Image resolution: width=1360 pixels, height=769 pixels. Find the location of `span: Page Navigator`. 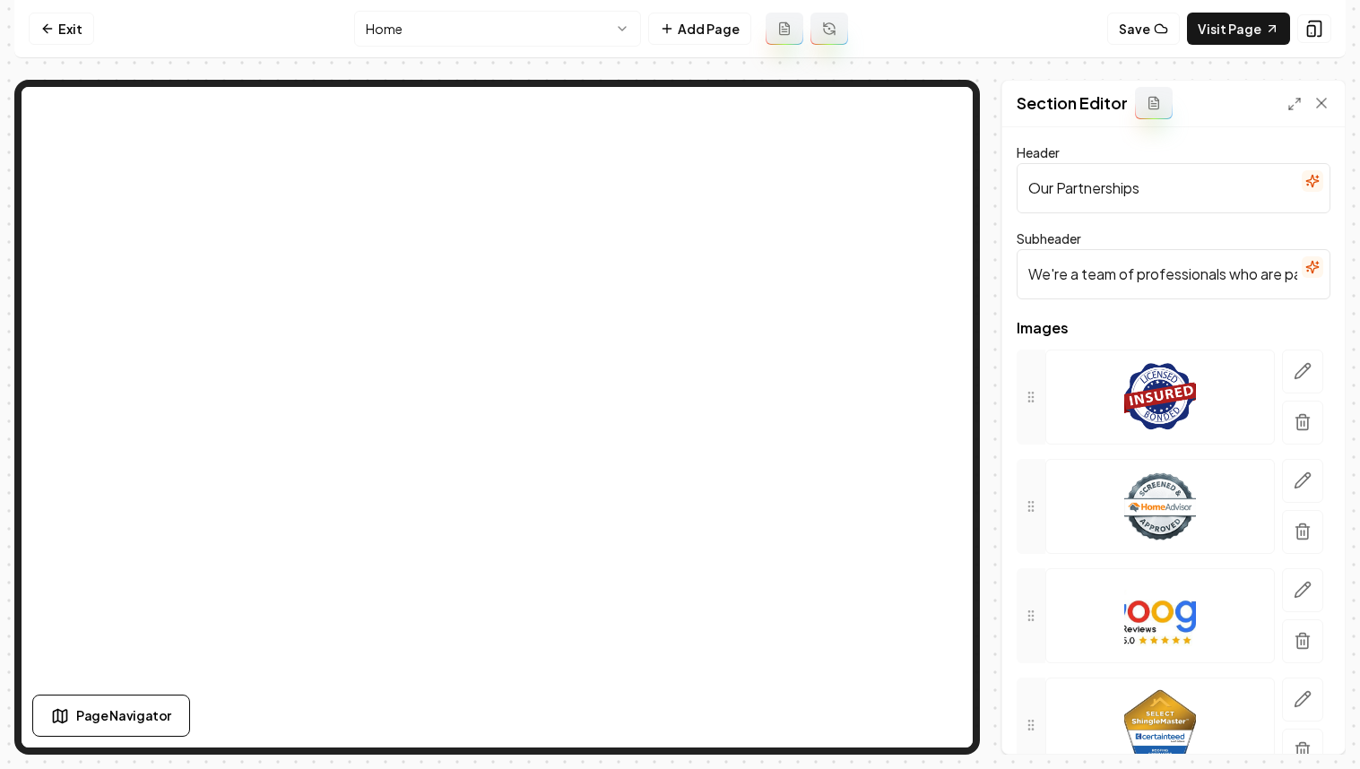

span: Page Navigator is located at coordinates (124, 715).